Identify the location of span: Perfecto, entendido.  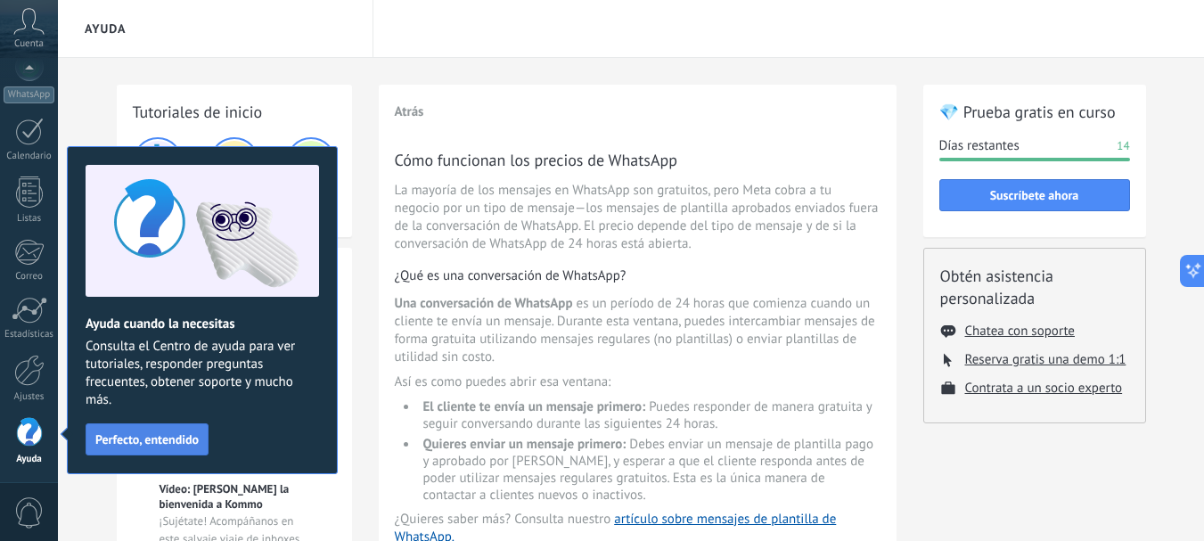
(147, 439).